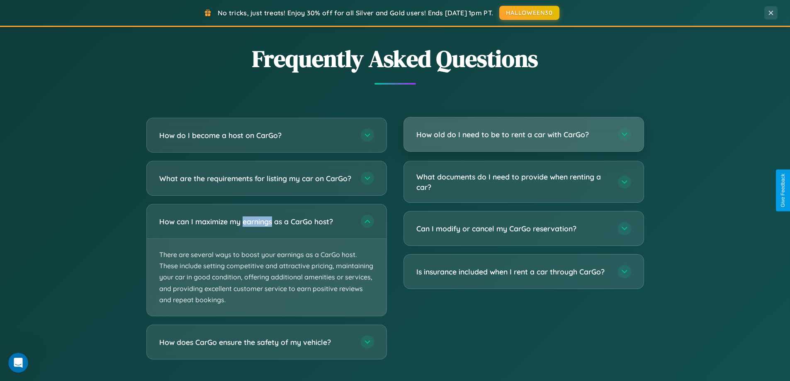  What do you see at coordinates (513, 272) in the screenshot?
I see `h3: Is insurance included when I rent a car through CarGo?` at bounding box center [513, 272].